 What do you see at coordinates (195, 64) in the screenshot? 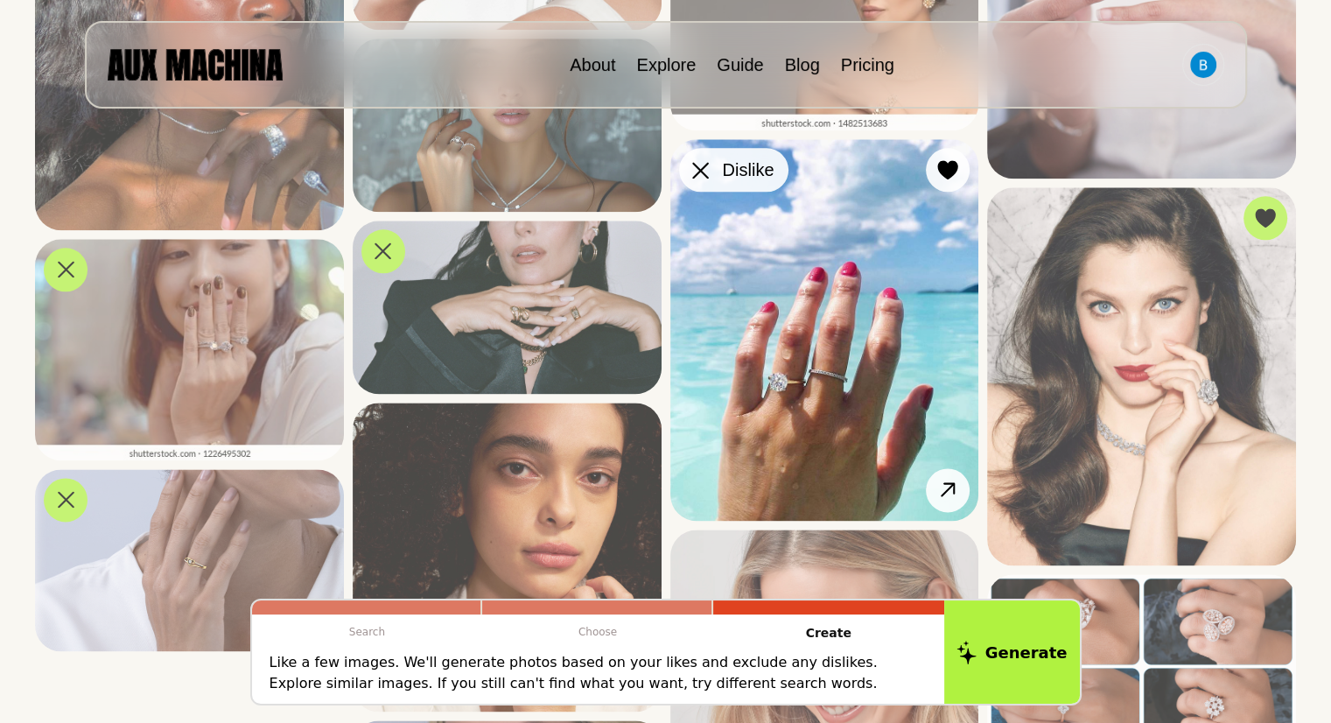
I see `img: AUX MACHINA` at bounding box center [195, 64].